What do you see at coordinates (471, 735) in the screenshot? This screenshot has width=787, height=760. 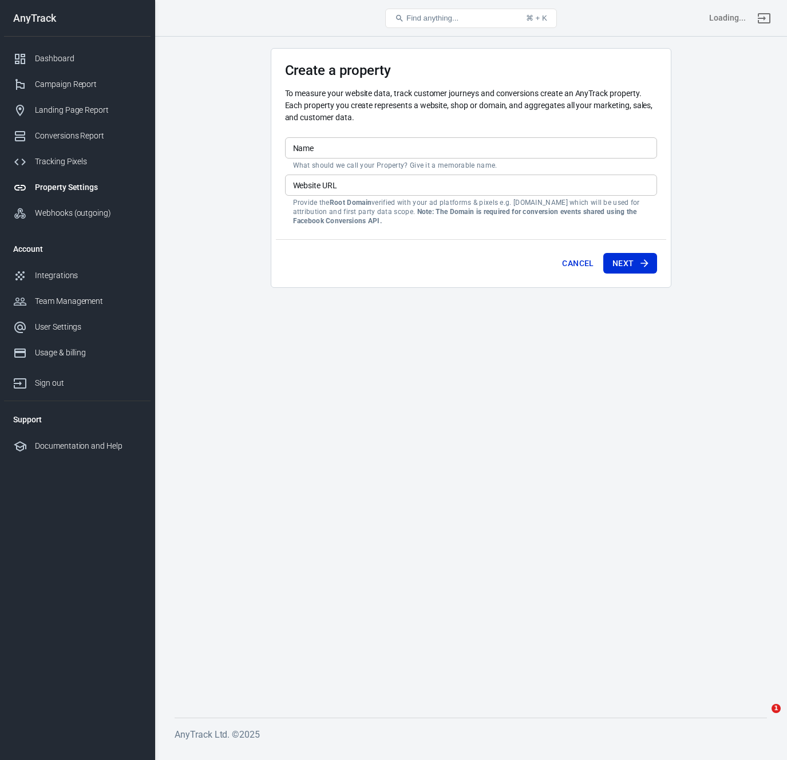 I see `h6: AnyTrack Ltd. © 2025` at bounding box center [471, 735].